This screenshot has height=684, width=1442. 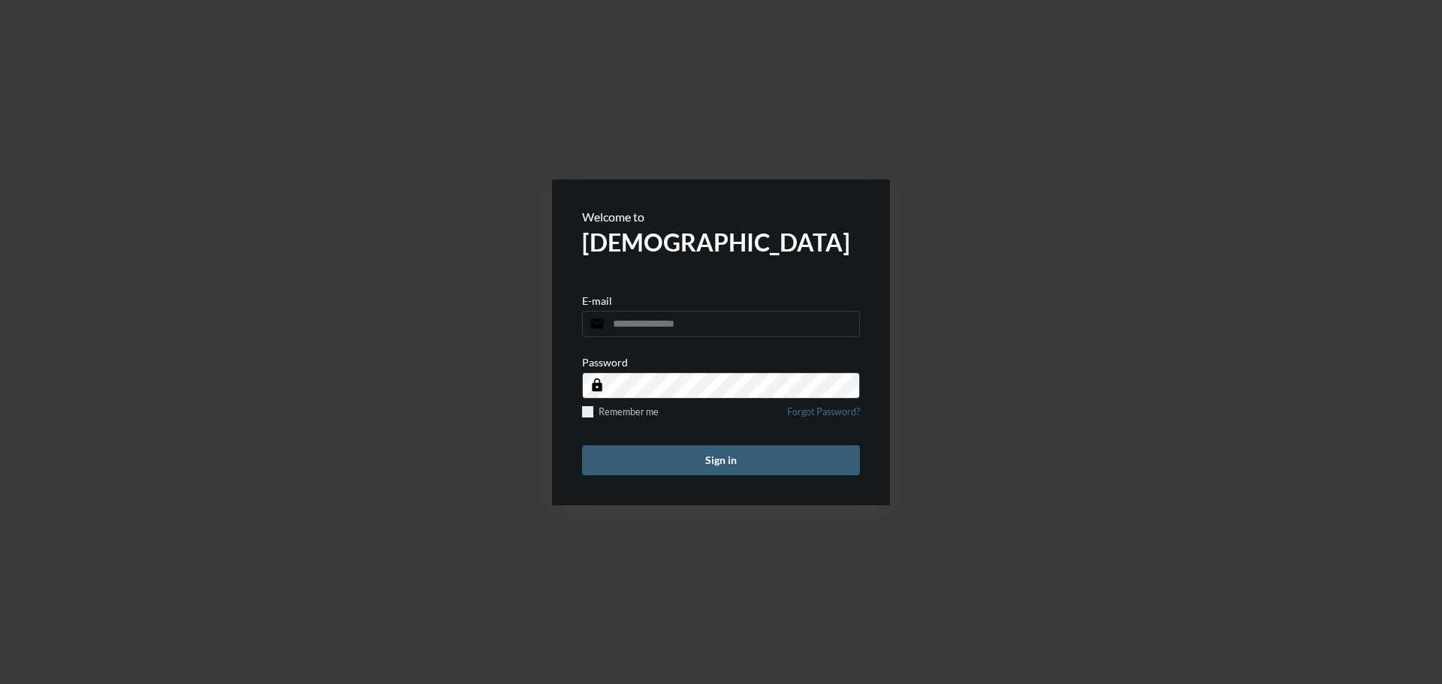 I want to click on p: Password, so click(x=605, y=362).